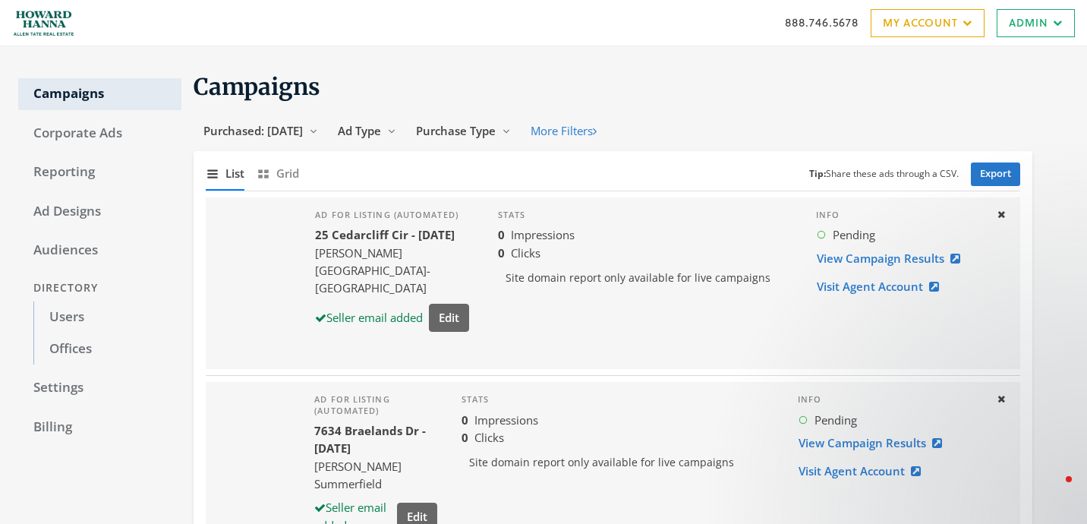 The image size is (1087, 524). Describe the element at coordinates (854, 235) in the screenshot. I see `span: Pending` at that location.